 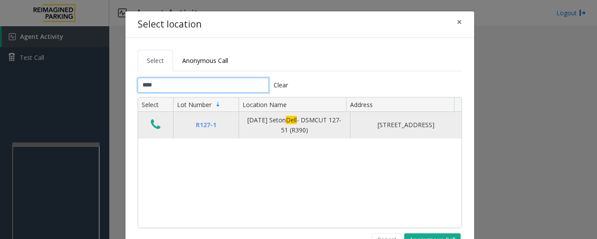 What do you see at coordinates (156, 105) in the screenshot?
I see `th: Select` at bounding box center [156, 105].